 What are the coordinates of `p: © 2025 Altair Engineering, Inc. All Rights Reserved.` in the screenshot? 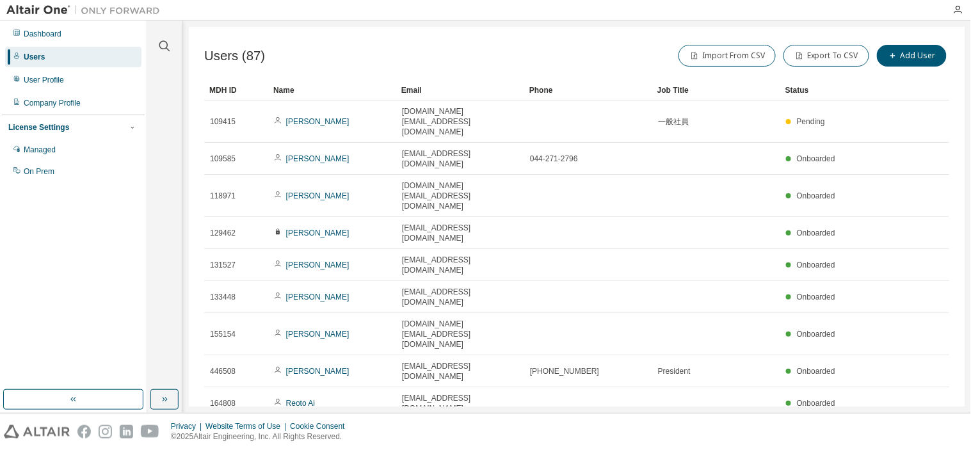 It's located at (262, 436).